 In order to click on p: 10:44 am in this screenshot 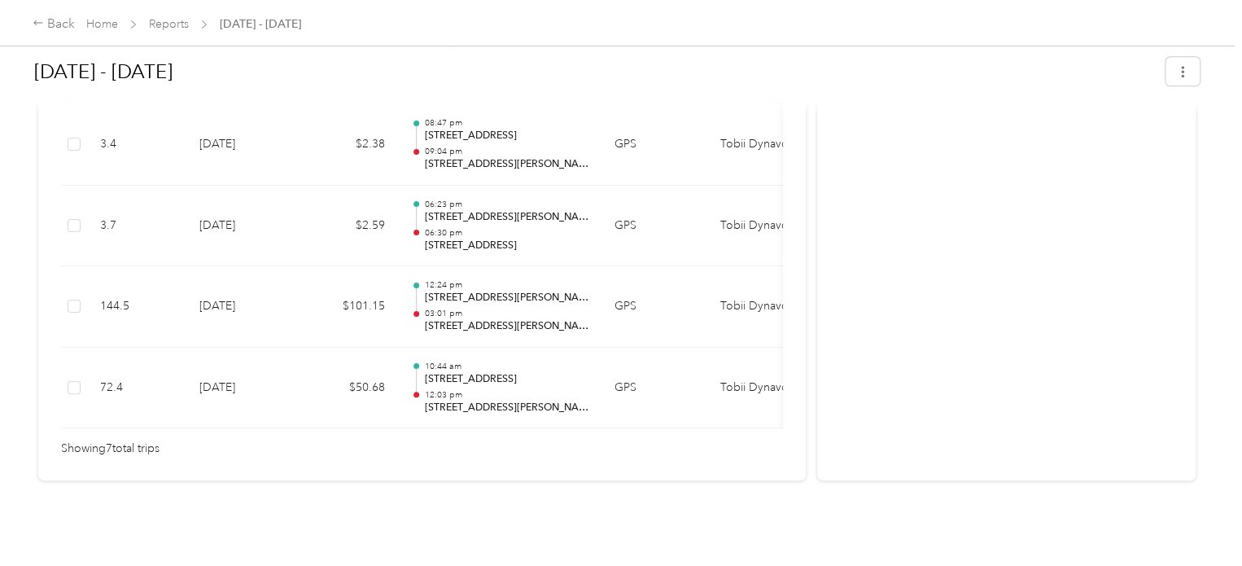, I will do `click(506, 366)`.